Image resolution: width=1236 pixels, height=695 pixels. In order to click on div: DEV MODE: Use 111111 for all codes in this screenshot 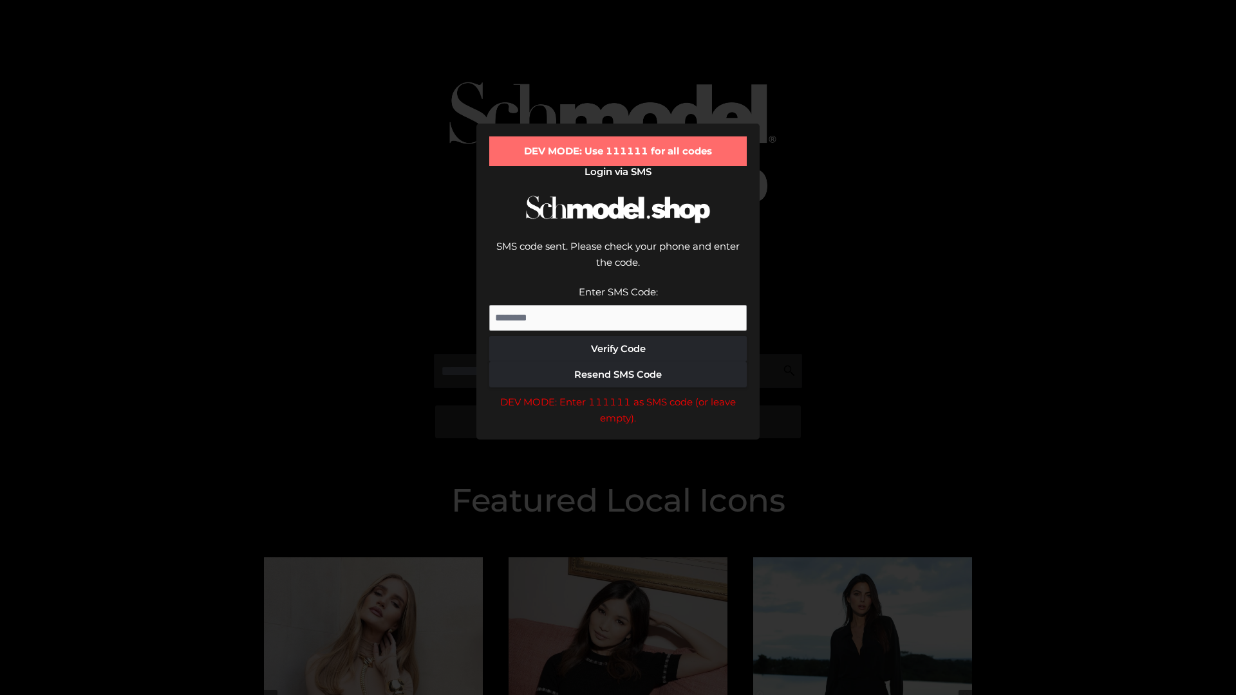, I will do `click(618, 151)`.